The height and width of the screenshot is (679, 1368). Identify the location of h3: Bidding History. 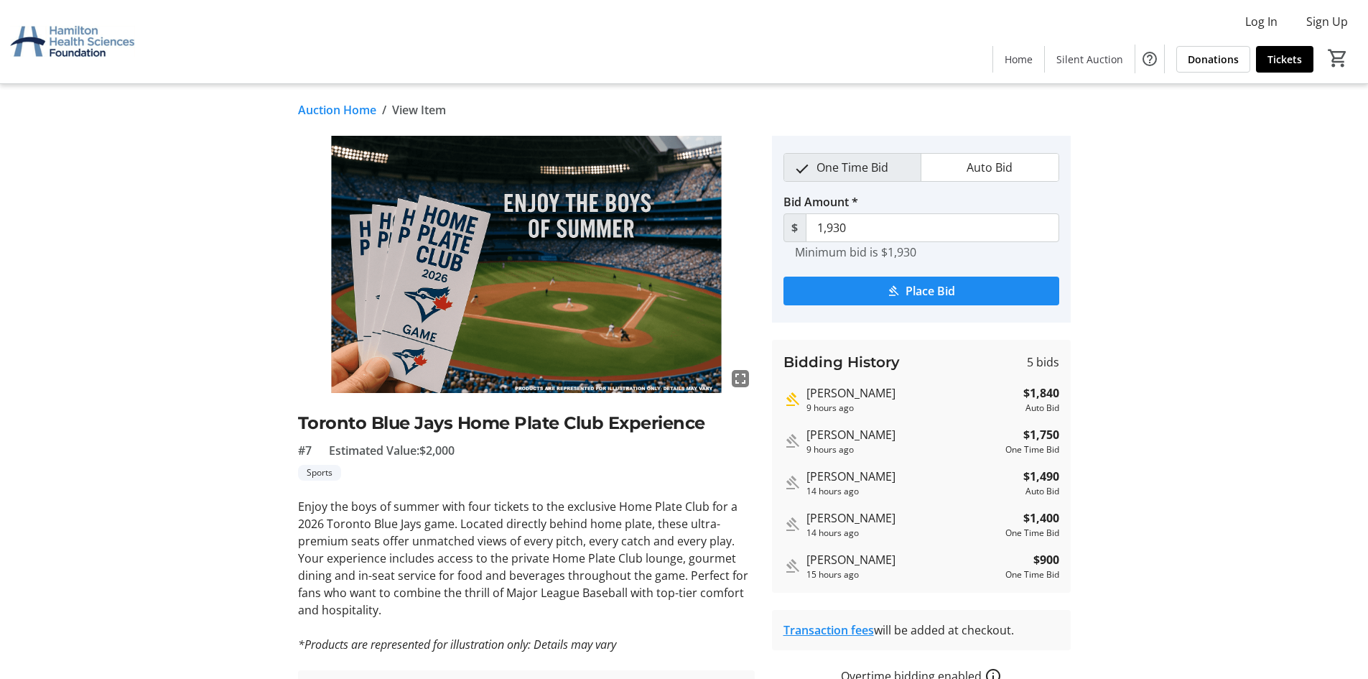
(842, 362).